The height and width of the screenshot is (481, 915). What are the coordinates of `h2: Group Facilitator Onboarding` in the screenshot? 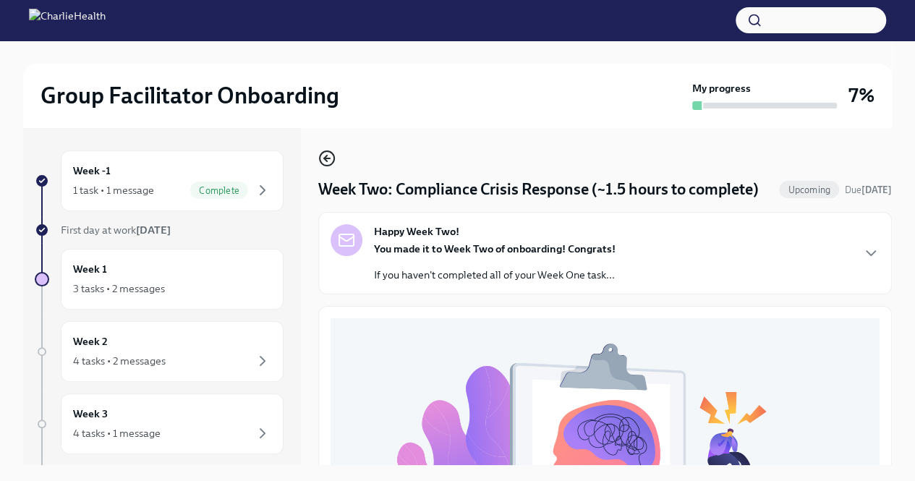 It's located at (189, 95).